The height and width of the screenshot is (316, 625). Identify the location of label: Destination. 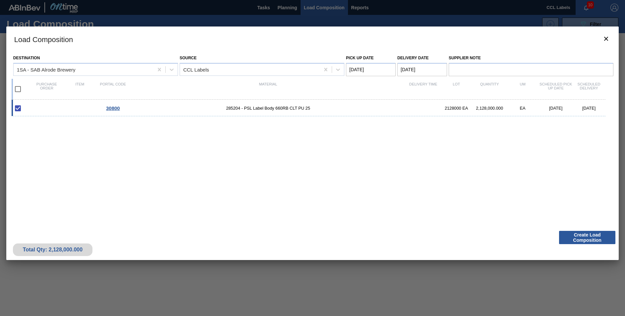
(27, 58).